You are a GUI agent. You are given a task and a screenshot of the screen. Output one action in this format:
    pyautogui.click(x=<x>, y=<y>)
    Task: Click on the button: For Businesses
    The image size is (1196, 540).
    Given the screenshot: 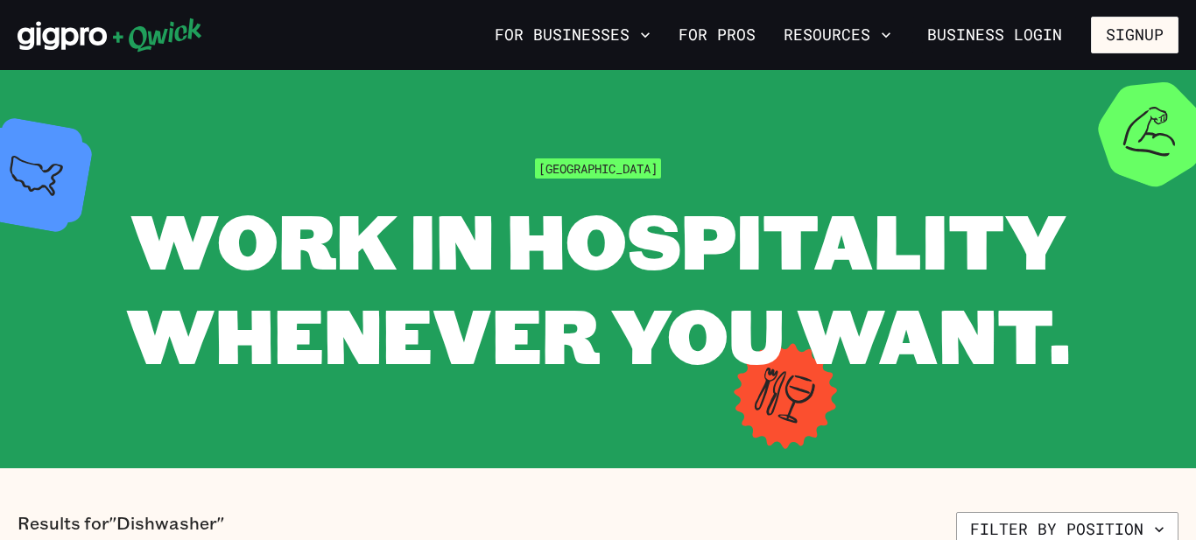 What is the action you would take?
    pyautogui.click(x=573, y=35)
    